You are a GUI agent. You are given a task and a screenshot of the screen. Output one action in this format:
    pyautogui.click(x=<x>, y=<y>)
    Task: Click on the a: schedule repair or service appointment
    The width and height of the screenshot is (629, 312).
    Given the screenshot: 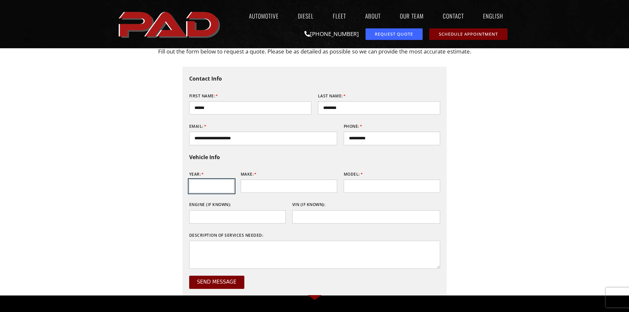 What is the action you would take?
    pyautogui.click(x=468, y=34)
    